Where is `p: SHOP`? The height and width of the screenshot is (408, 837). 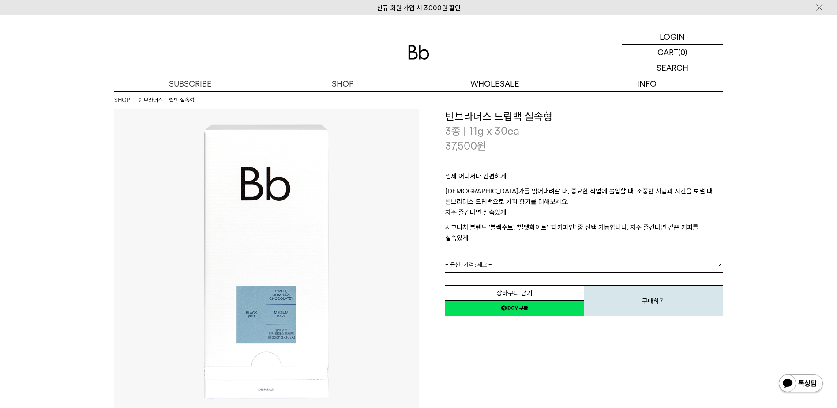
p: SHOP is located at coordinates (342, 83).